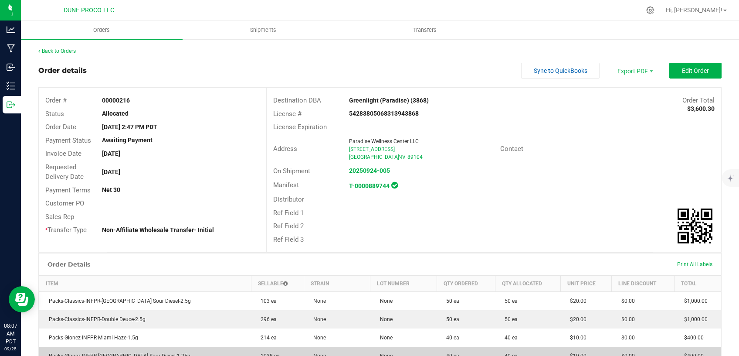  I want to click on span: DUNE PROCO LLC, so click(89, 10).